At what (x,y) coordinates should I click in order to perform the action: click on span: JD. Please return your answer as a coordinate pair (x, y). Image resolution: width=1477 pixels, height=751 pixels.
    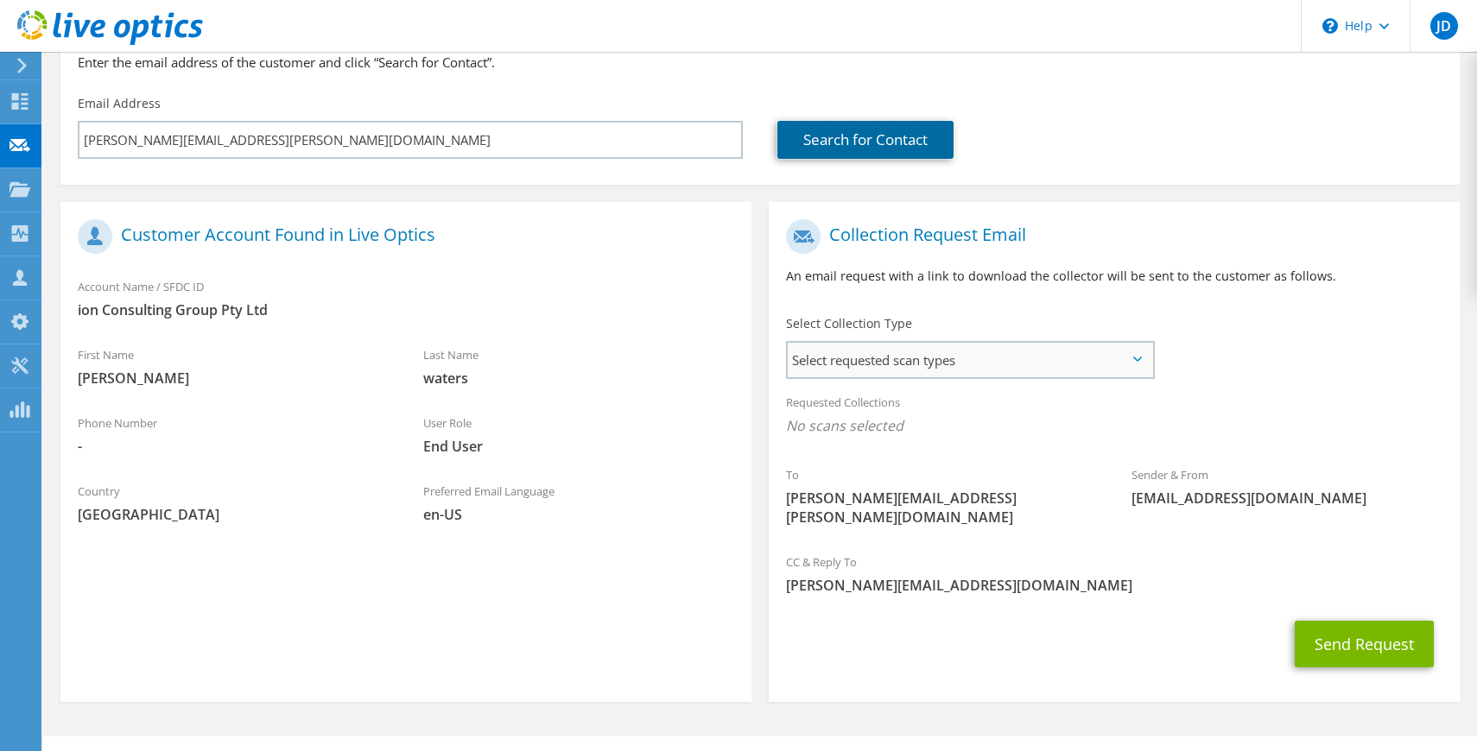
    Looking at the image, I should click on (1444, 26).